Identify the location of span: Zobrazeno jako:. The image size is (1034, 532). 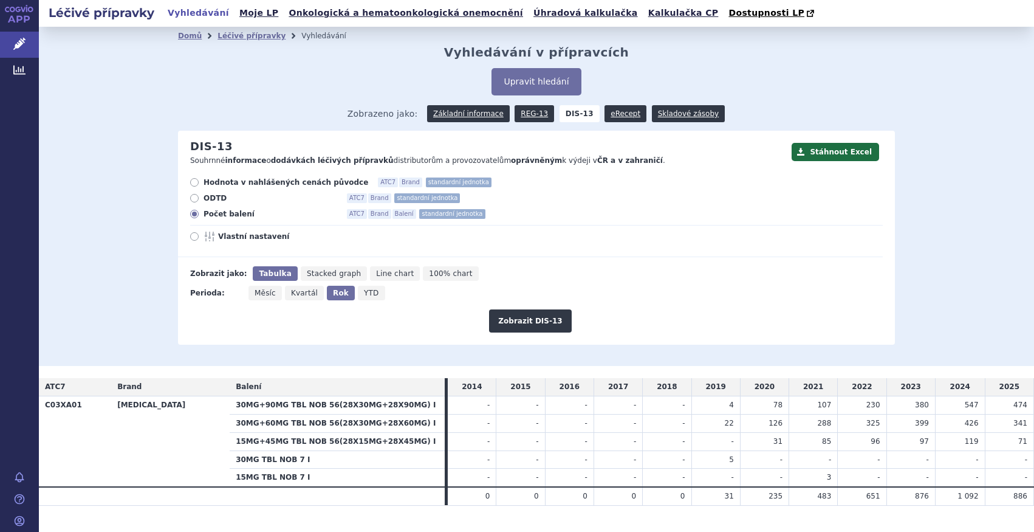
(383, 114).